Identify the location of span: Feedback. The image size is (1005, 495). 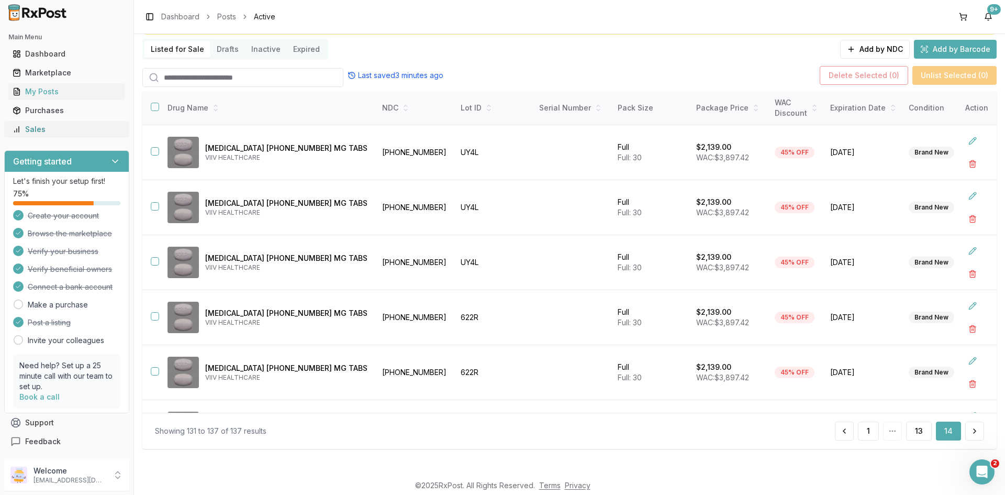
(43, 441).